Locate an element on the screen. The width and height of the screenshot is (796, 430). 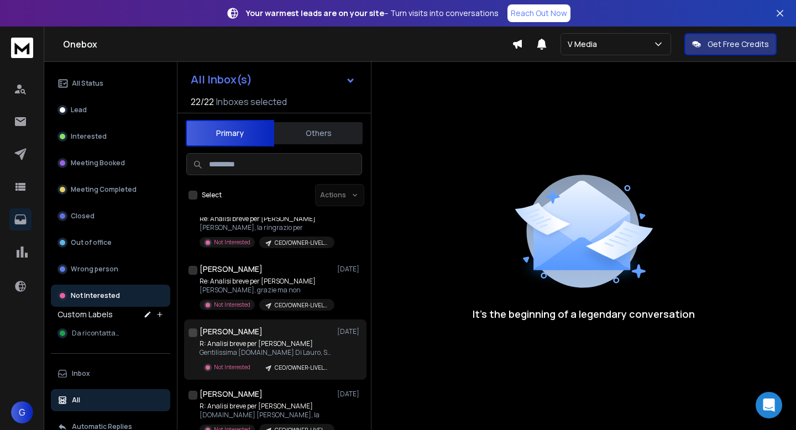
button: All is located at coordinates (111, 400).